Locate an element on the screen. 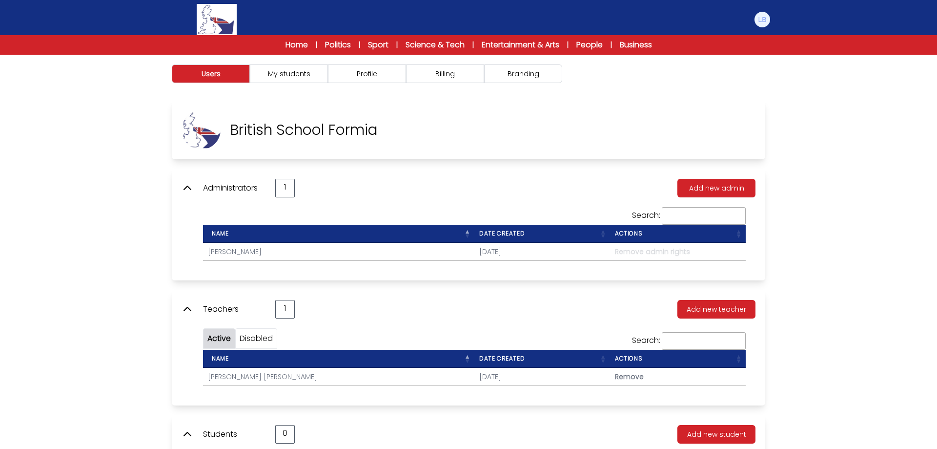 Image resolution: width=937 pixels, height=449 pixels. p: British School Formia is located at coordinates (304, 130).